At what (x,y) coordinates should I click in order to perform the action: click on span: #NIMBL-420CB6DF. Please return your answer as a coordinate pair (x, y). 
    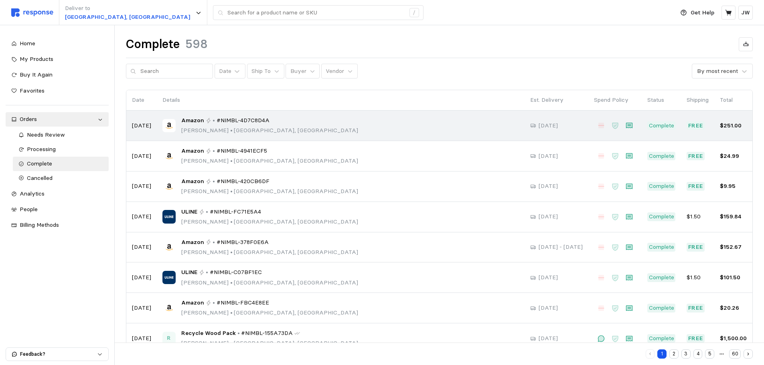
    Looking at the image, I should click on (243, 182).